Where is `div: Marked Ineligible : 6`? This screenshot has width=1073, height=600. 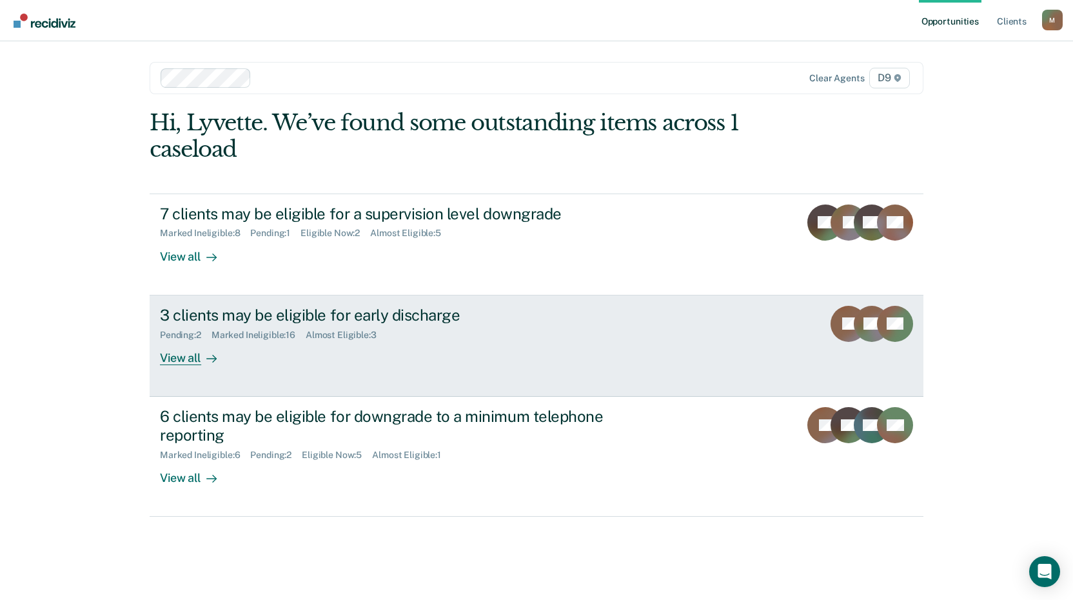
div: Marked Ineligible : 6 is located at coordinates (205, 455).